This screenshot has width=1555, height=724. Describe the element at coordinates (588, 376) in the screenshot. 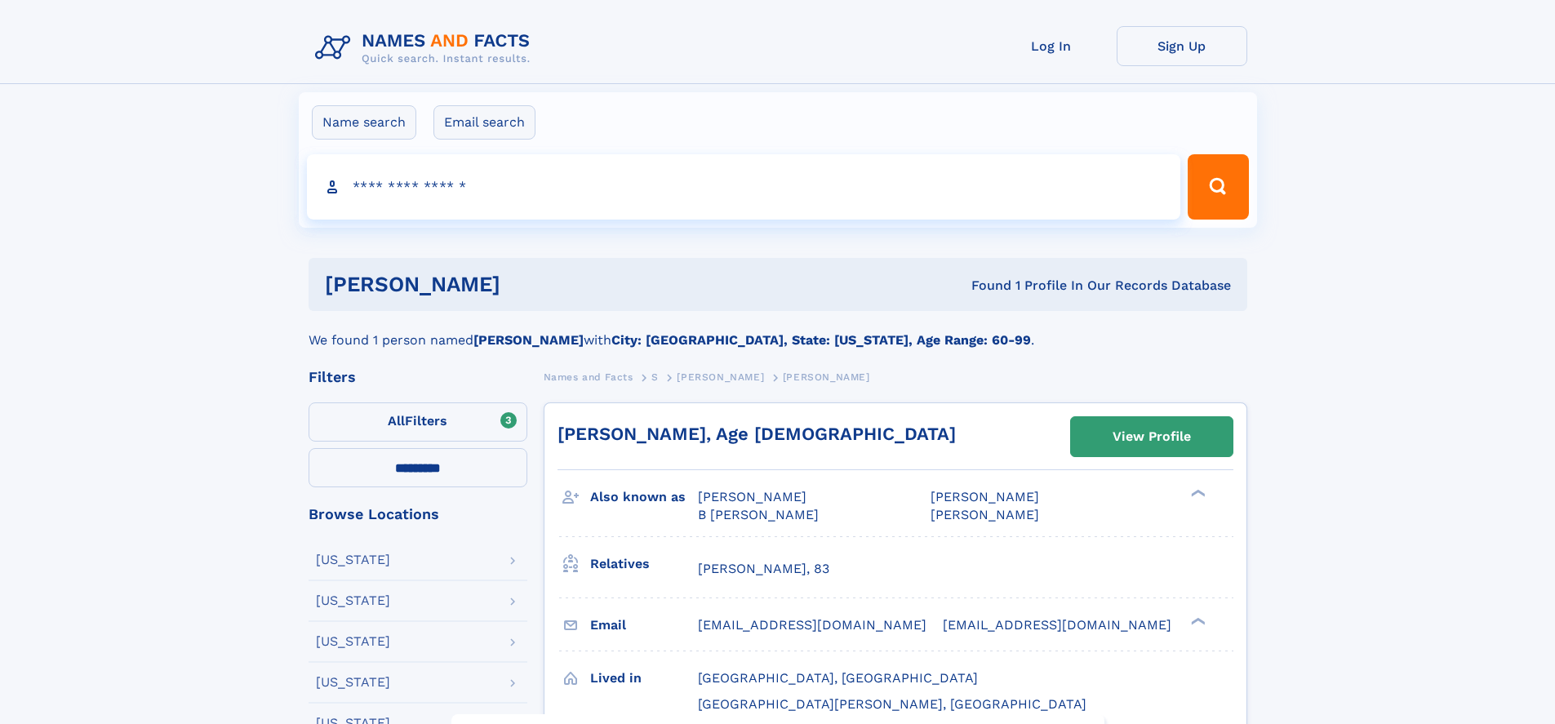

I see `a: Names and Facts` at that location.